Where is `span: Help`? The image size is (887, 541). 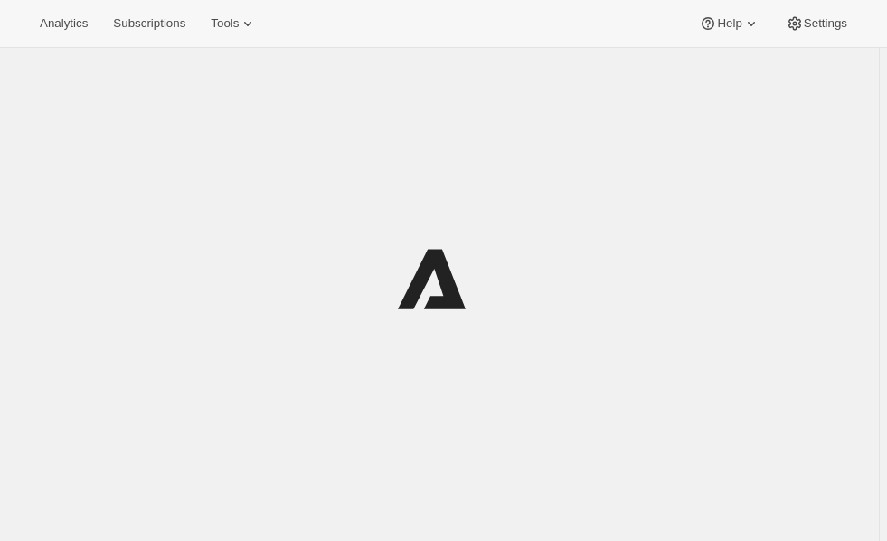 span: Help is located at coordinates (729, 24).